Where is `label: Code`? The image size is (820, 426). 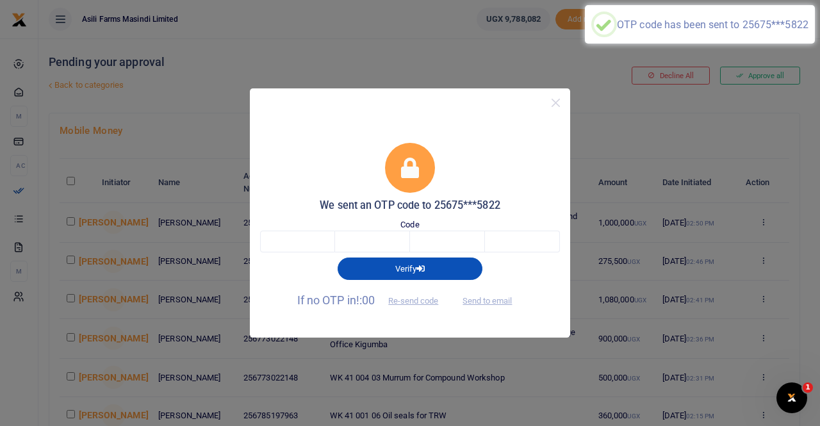 label: Code is located at coordinates (409, 225).